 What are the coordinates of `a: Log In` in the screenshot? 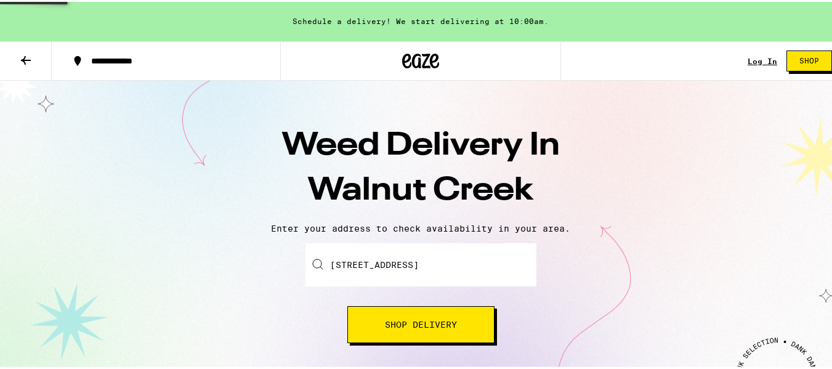 It's located at (762, 59).